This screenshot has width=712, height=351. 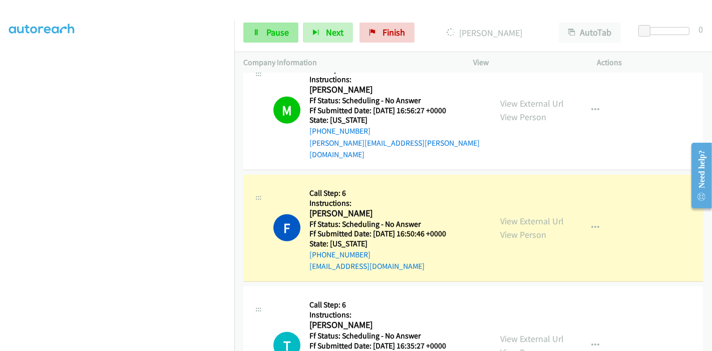 I want to click on a: Pause, so click(x=271, y=33).